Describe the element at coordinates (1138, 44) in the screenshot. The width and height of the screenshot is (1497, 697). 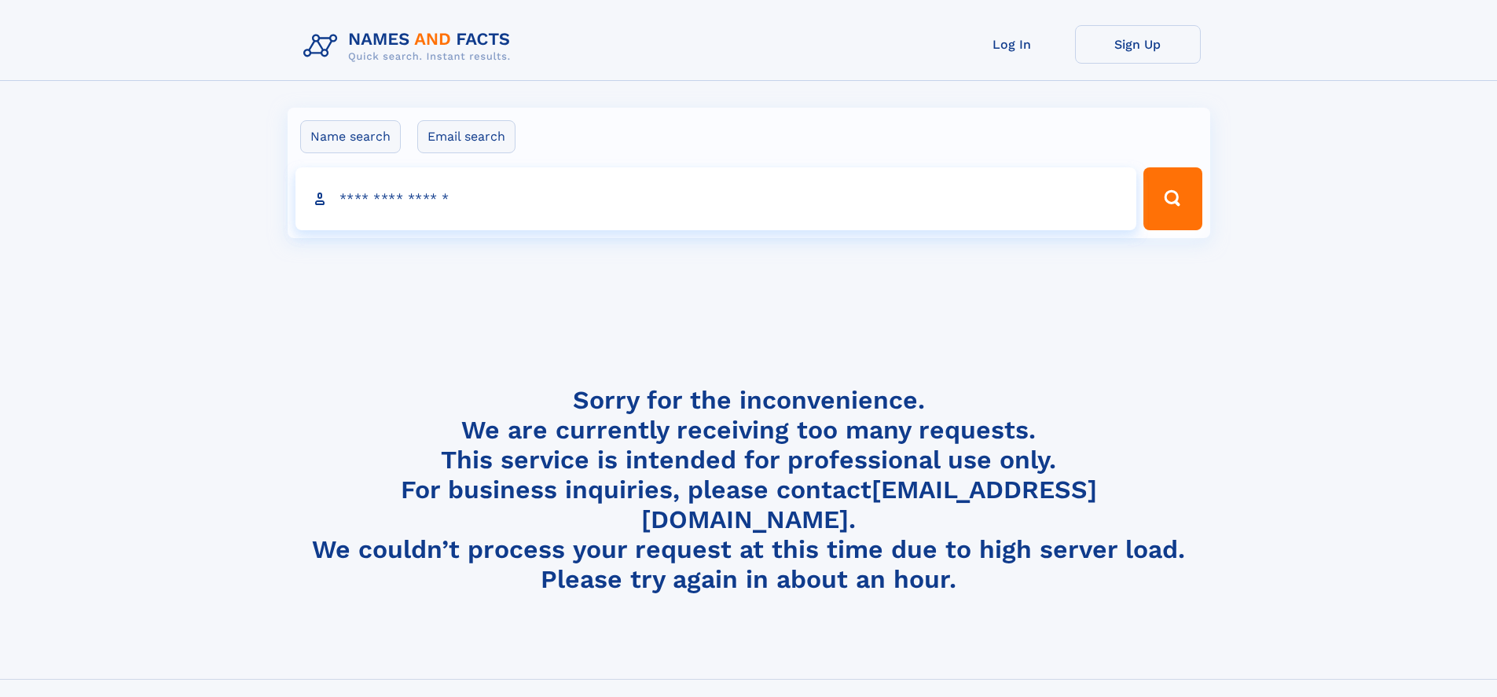
I see `a: Sign Up` at that location.